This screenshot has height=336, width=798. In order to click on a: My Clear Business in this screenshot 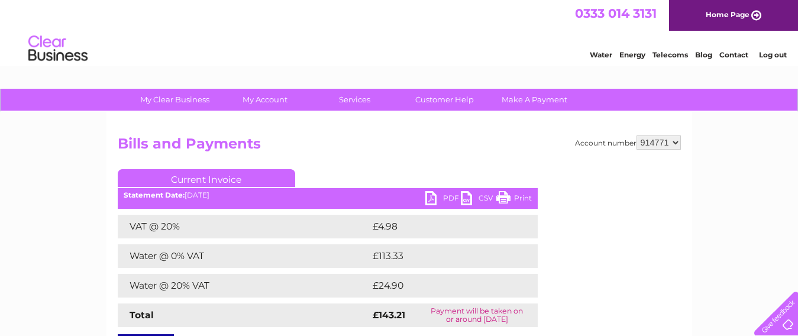, I will do `click(175, 99)`.